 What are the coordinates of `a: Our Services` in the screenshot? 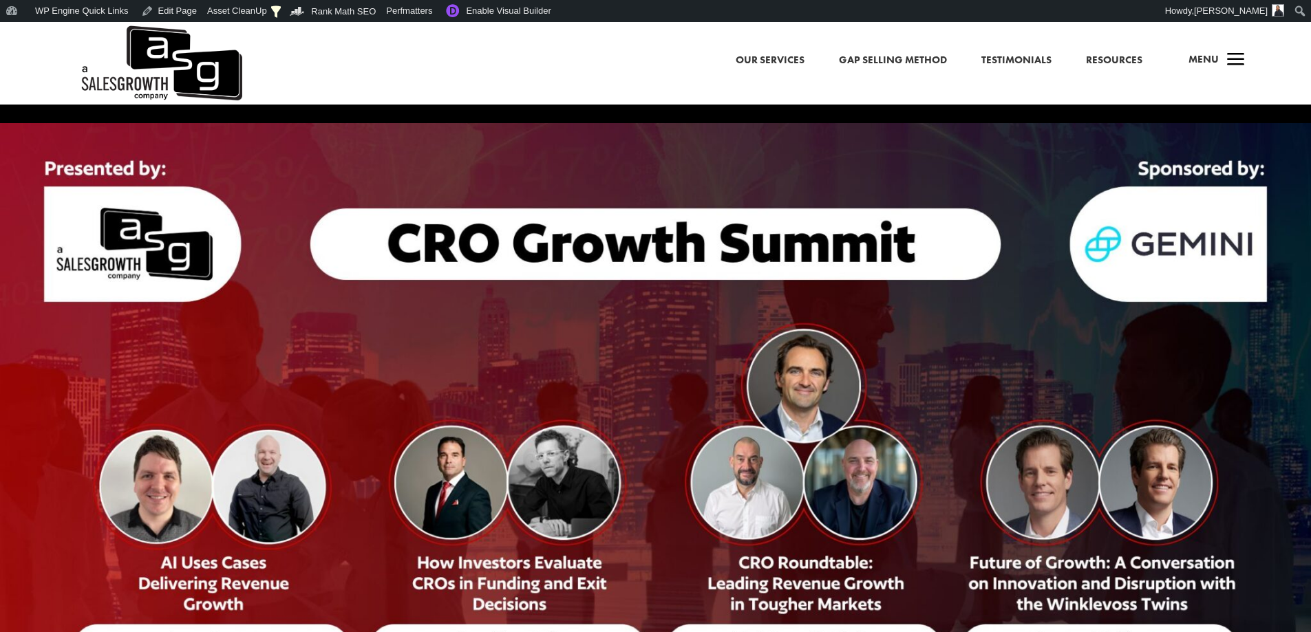 It's located at (770, 61).